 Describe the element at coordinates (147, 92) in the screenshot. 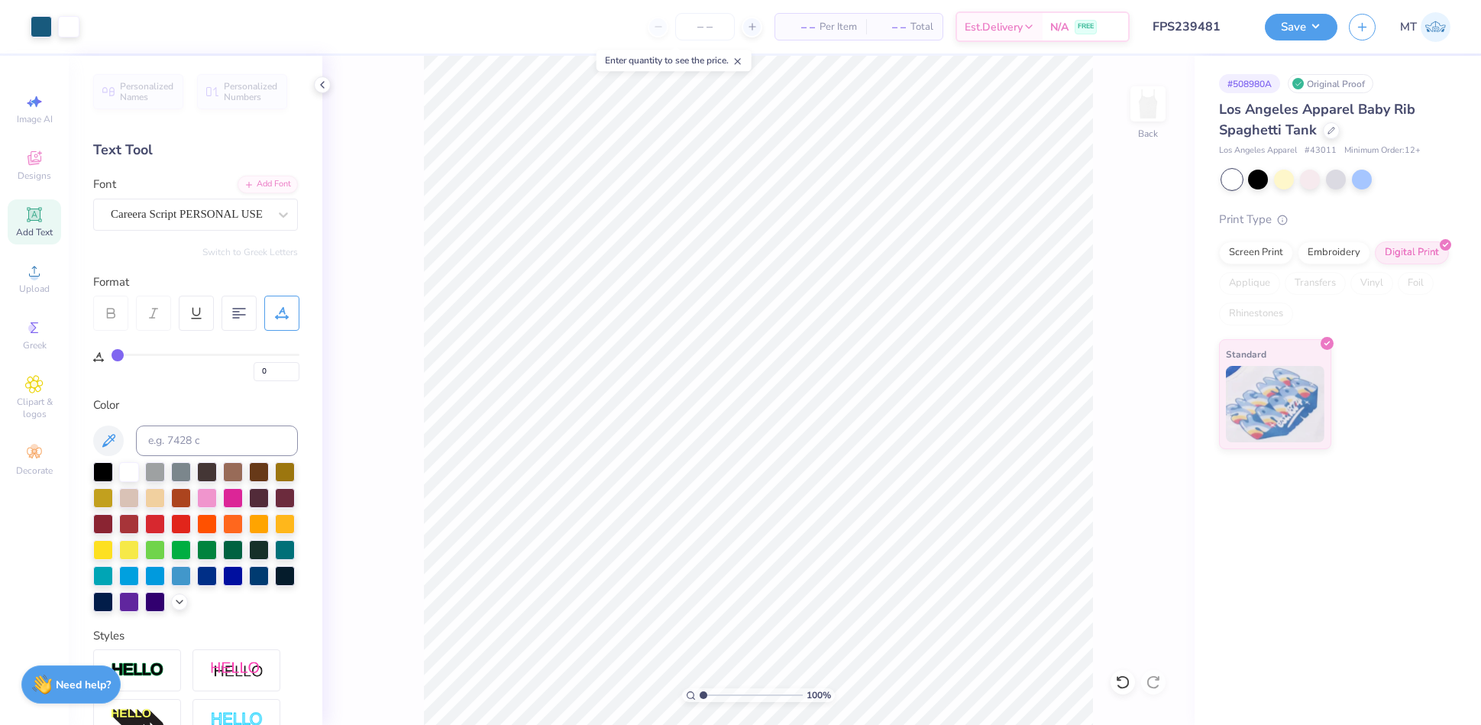

I see `span: Personalized Names` at that location.